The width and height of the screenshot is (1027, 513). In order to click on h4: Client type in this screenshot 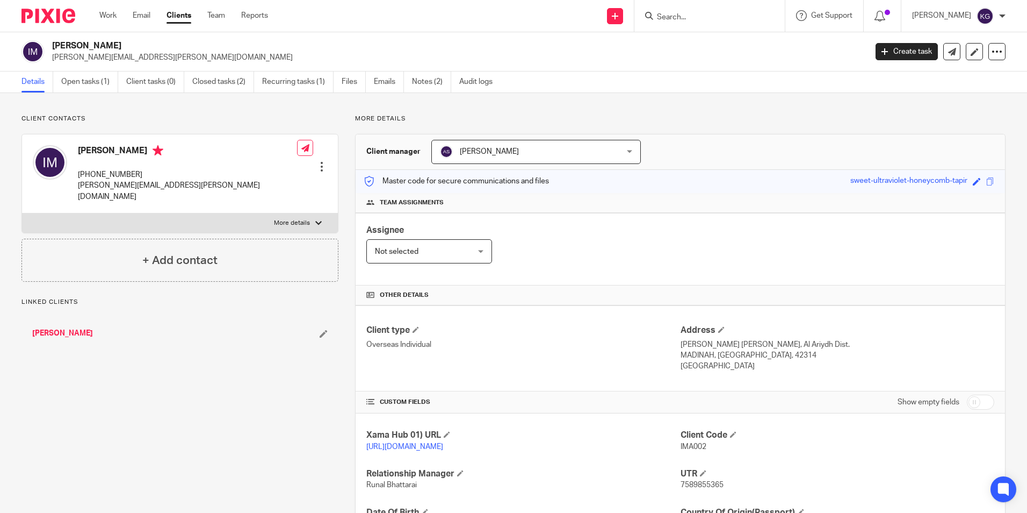, I will do `click(523, 330)`.